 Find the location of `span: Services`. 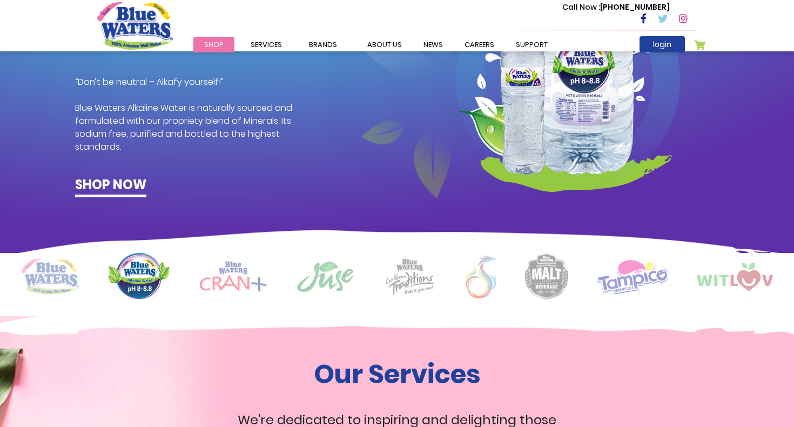

span: Services is located at coordinates (266, 44).